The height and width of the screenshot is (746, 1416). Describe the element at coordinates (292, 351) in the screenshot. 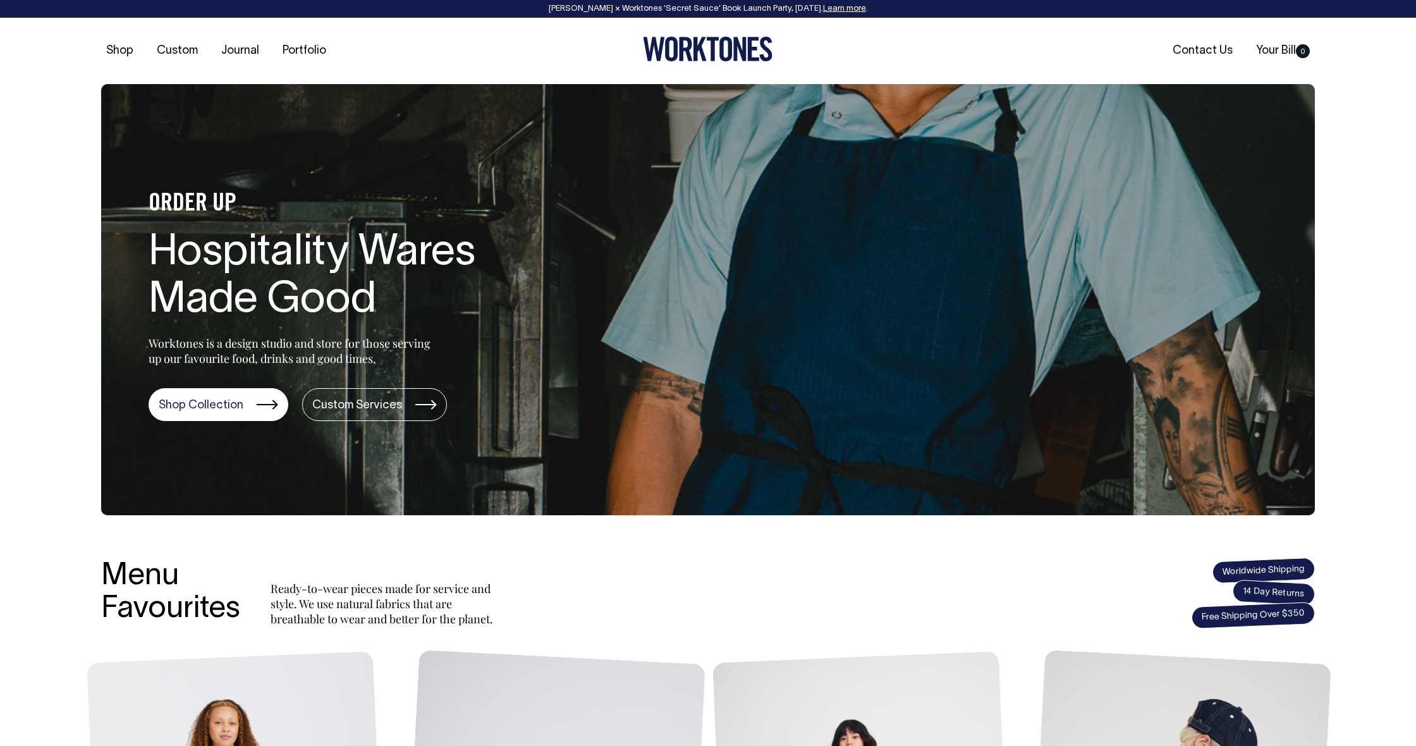

I see `p: Worktones is a design studio and store for those serving up our favourite food, drinks and good t...` at that location.